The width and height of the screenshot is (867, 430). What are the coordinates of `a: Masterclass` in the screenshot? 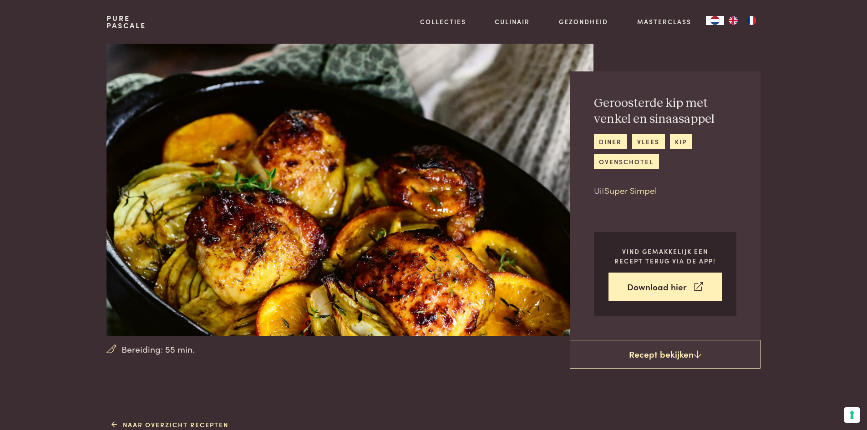 It's located at (664, 21).